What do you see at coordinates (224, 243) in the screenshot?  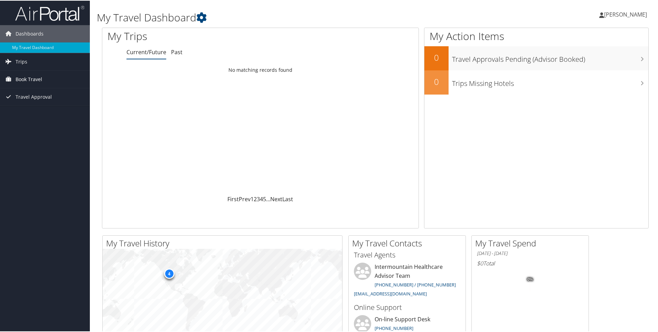 I see `h2: My Travel History` at bounding box center [224, 243].